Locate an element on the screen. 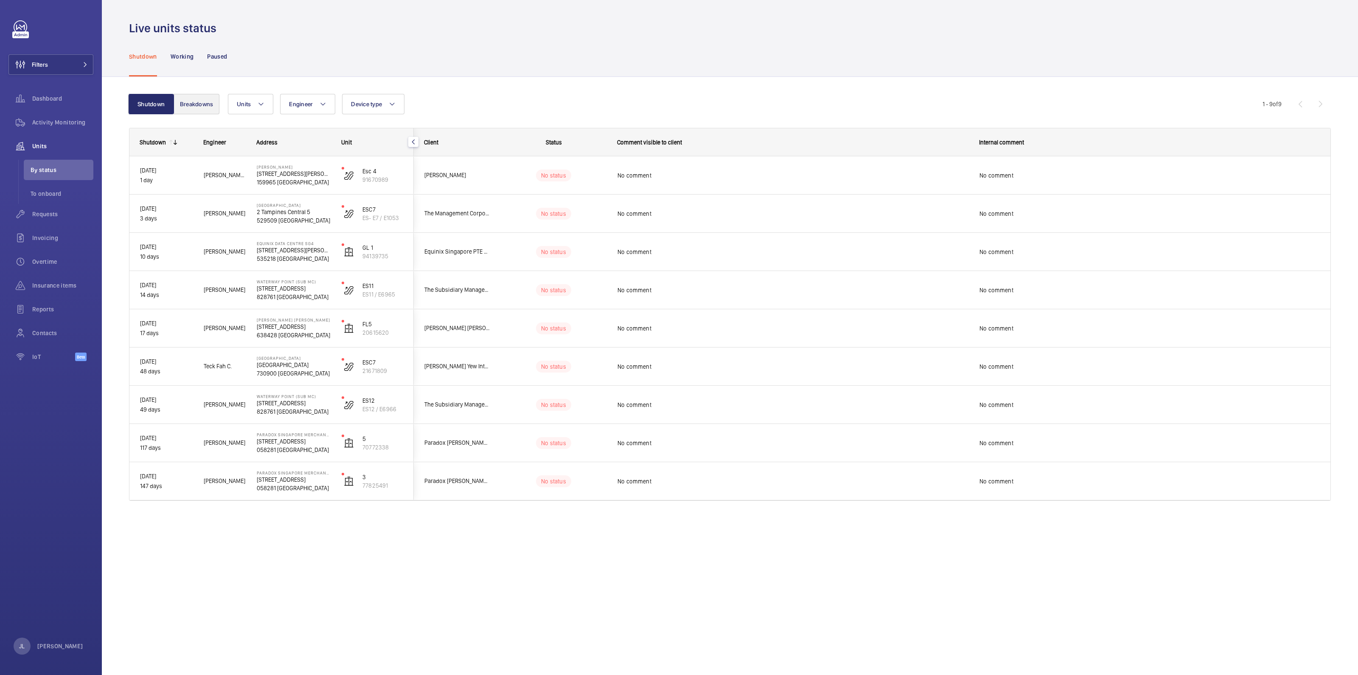 Image resolution: width=1358 pixels, height=675 pixels. span: Beta is located at coordinates (81, 357).